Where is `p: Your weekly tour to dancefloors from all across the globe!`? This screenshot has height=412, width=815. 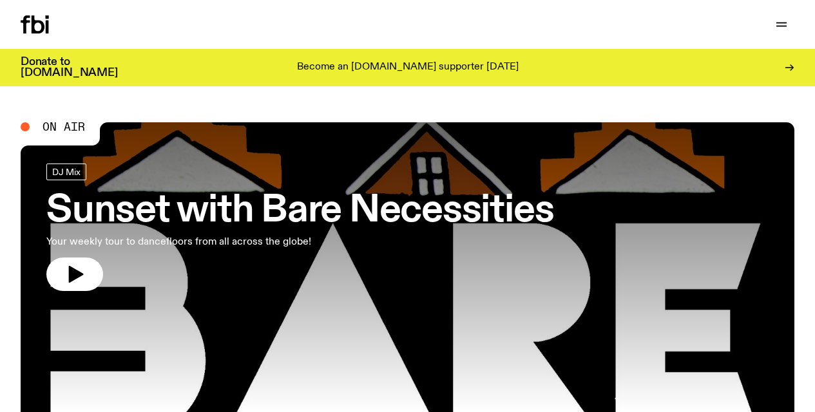 p: Your weekly tour to dancefloors from all across the globe! is located at coordinates (211, 242).